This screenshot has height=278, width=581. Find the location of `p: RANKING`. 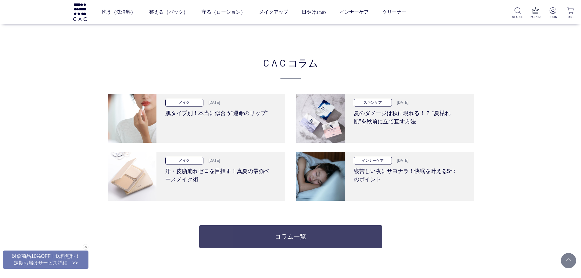

p: RANKING is located at coordinates (535, 17).